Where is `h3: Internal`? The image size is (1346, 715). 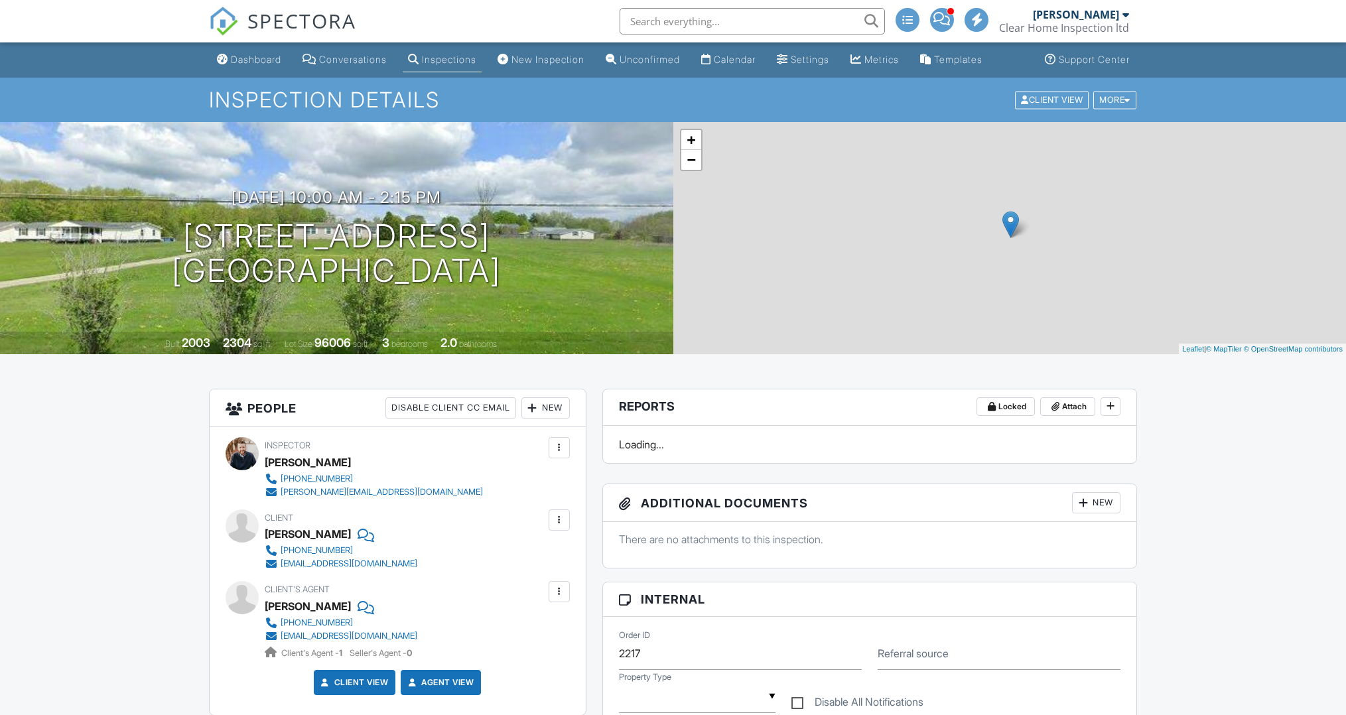 h3: Internal is located at coordinates (870, 600).